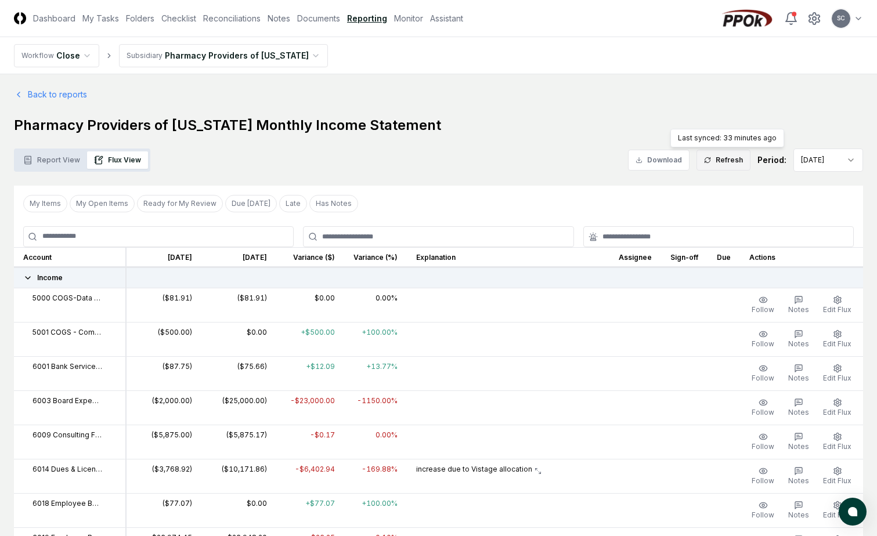 This screenshot has width=877, height=536. What do you see at coordinates (293, 204) in the screenshot?
I see `button: Late` at bounding box center [293, 204].